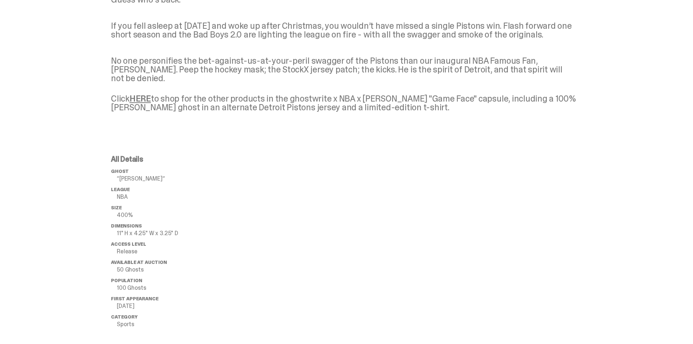 This screenshot has width=693, height=344. What do you see at coordinates (172, 251) in the screenshot?
I see `p: Release` at bounding box center [172, 251].